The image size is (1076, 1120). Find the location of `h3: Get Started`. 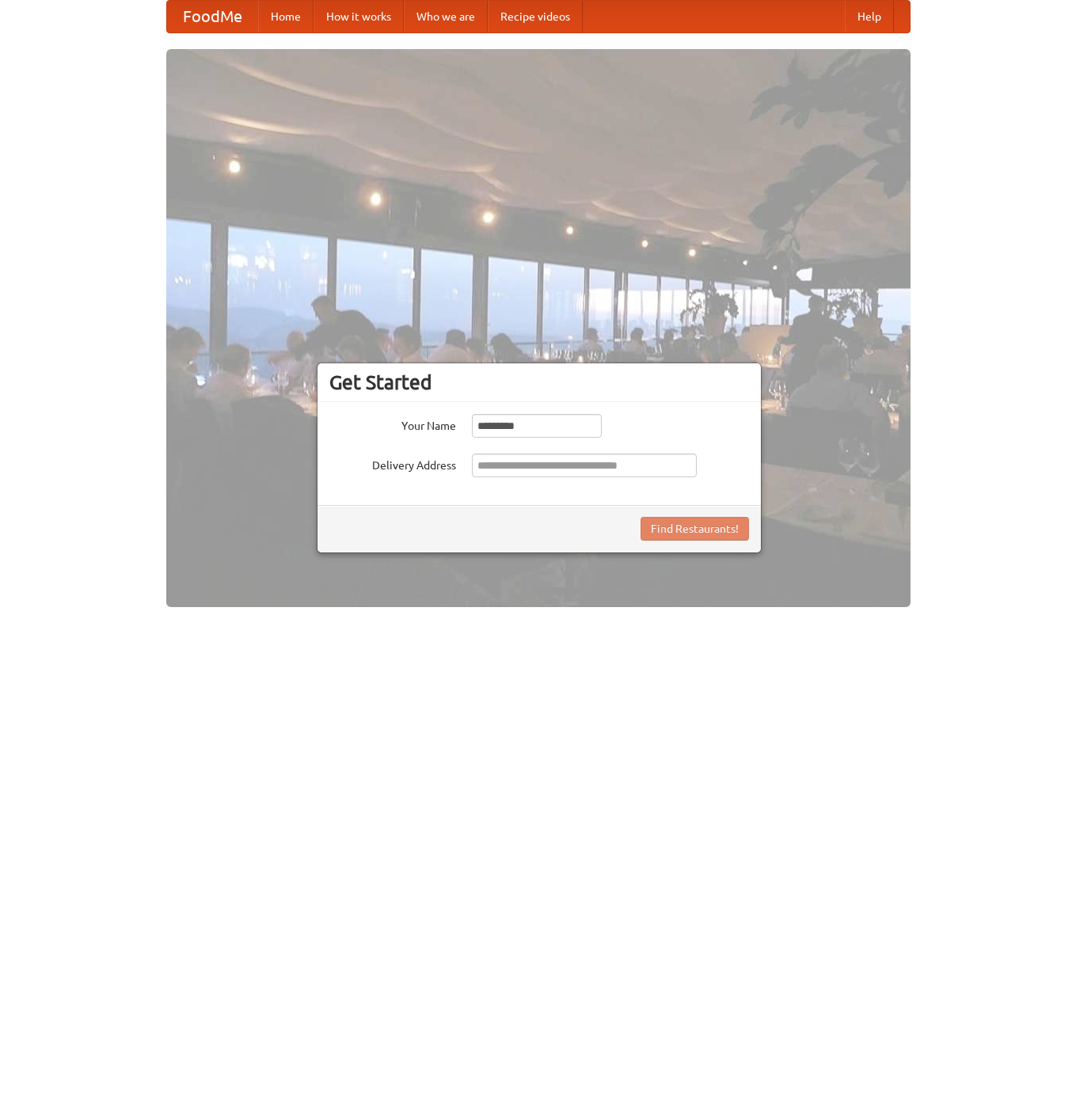

h3: Get Started is located at coordinates (539, 382).